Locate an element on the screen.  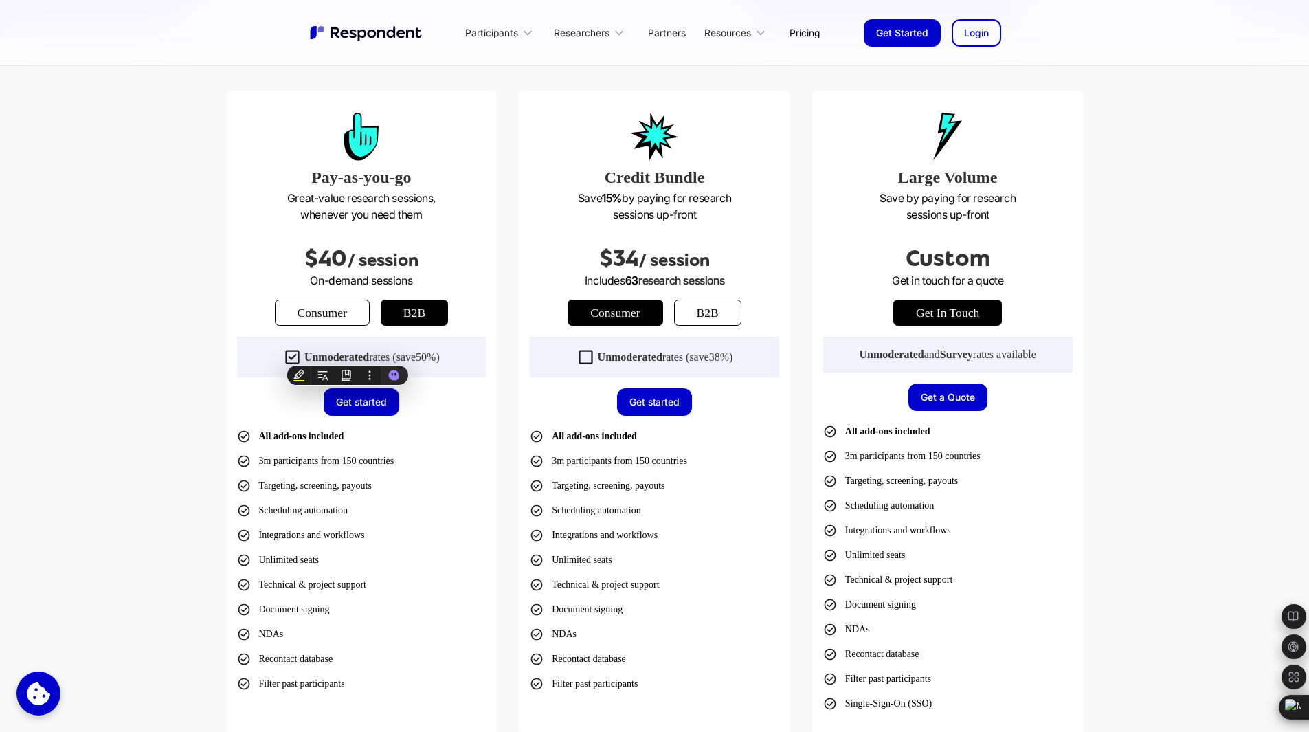
p: Great-value research sessions, whenever you need them is located at coordinates (362, 206).